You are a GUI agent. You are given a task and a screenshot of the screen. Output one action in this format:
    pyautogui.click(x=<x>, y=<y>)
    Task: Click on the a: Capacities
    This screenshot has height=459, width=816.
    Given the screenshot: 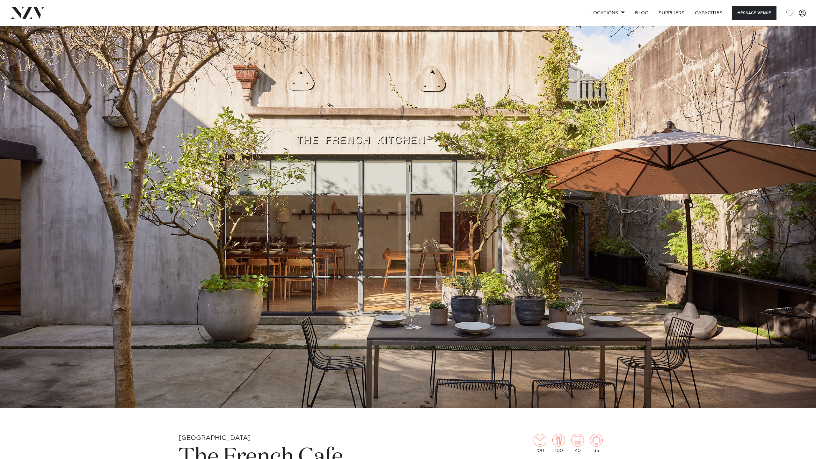 What is the action you would take?
    pyautogui.click(x=709, y=13)
    